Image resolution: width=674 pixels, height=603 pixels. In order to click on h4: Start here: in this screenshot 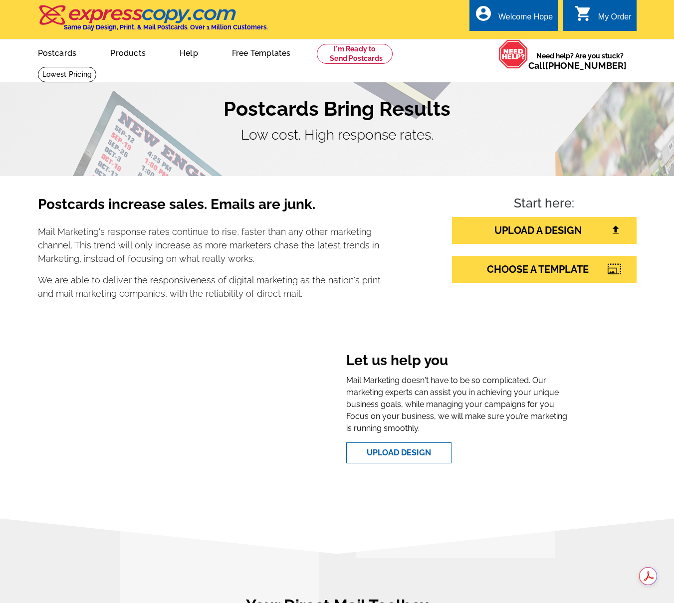, I will do `click(544, 204)`.